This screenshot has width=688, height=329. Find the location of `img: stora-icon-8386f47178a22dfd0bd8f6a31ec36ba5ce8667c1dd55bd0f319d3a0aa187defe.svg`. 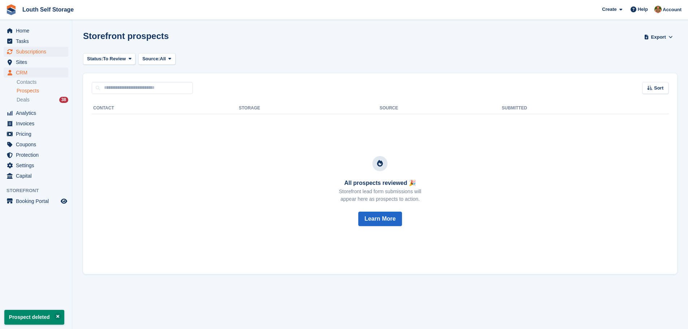

img: stora-icon-8386f47178a22dfd0bd8f6a31ec36ba5ce8667c1dd55bd0f319d3a0aa187defe.svg is located at coordinates (11, 10).